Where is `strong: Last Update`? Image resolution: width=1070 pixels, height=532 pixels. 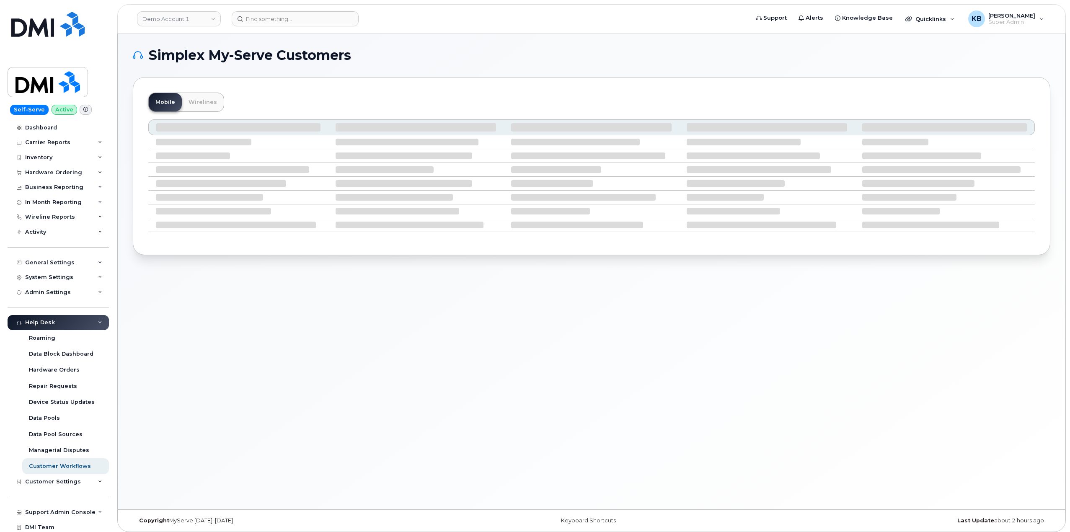 strong: Last Update is located at coordinates (975, 520).